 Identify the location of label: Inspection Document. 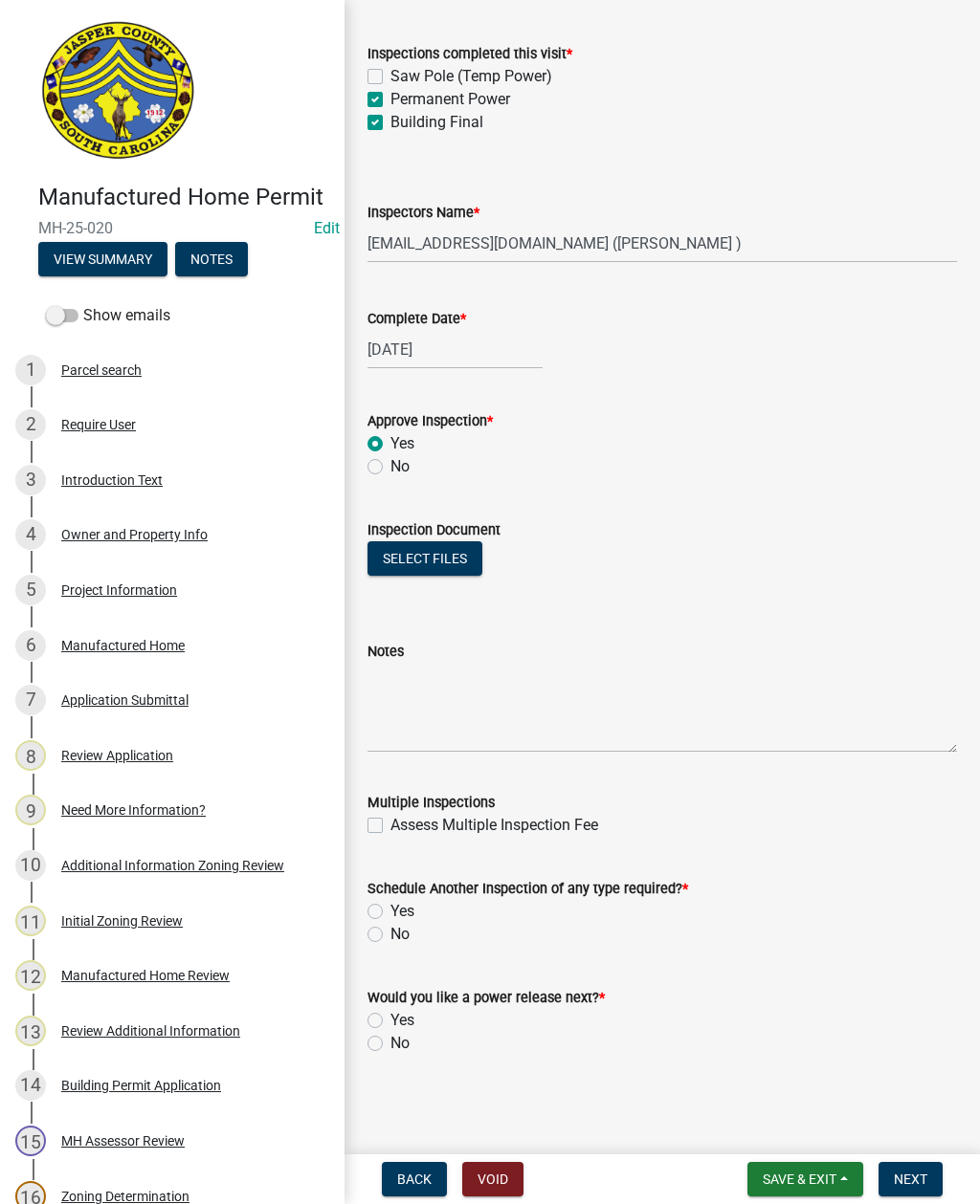
(433, 531).